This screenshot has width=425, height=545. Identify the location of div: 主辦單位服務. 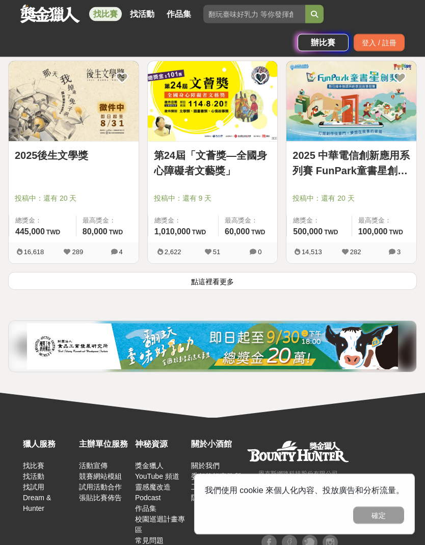
(104, 445).